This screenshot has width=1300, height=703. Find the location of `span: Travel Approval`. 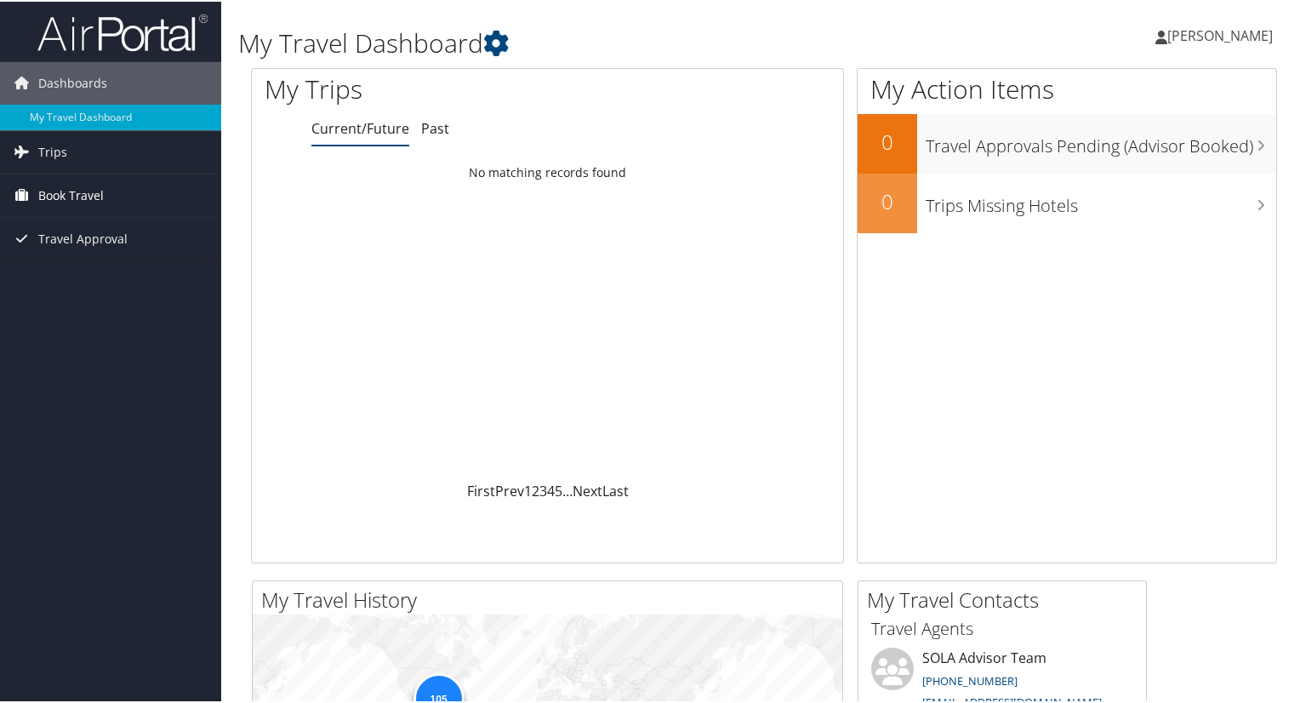

span: Travel Approval is located at coordinates (83, 237).